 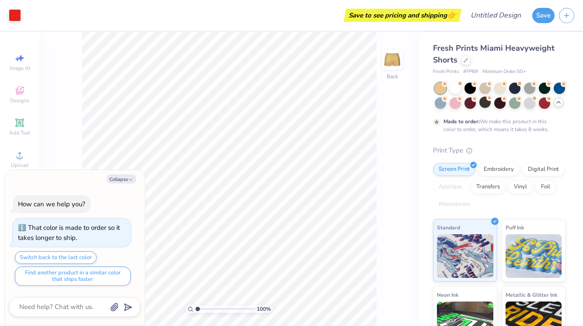 What do you see at coordinates (544, 170) in the screenshot?
I see `div: Digital Print` at bounding box center [544, 170].